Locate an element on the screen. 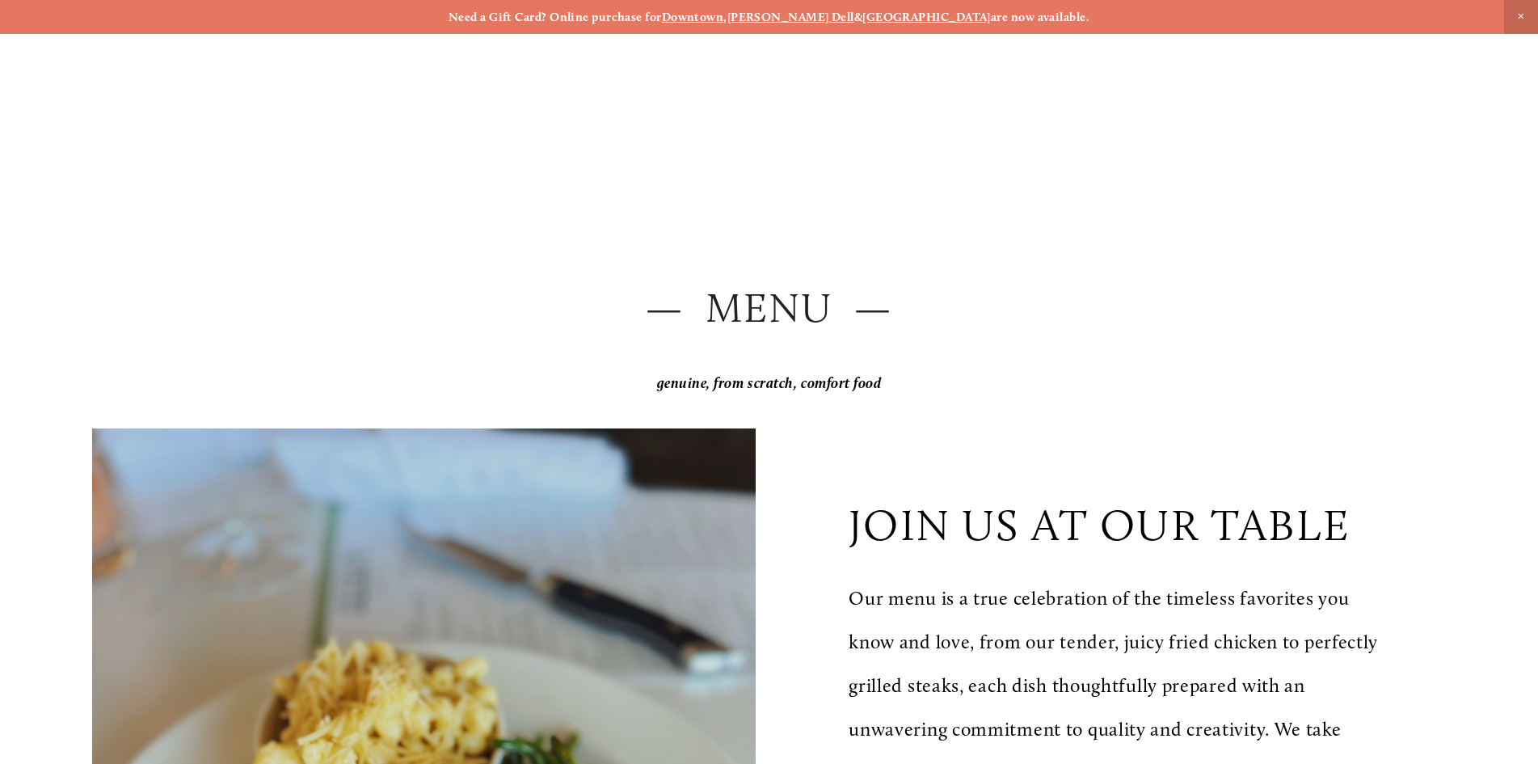  strong: are now available. is located at coordinates (1040, 17).